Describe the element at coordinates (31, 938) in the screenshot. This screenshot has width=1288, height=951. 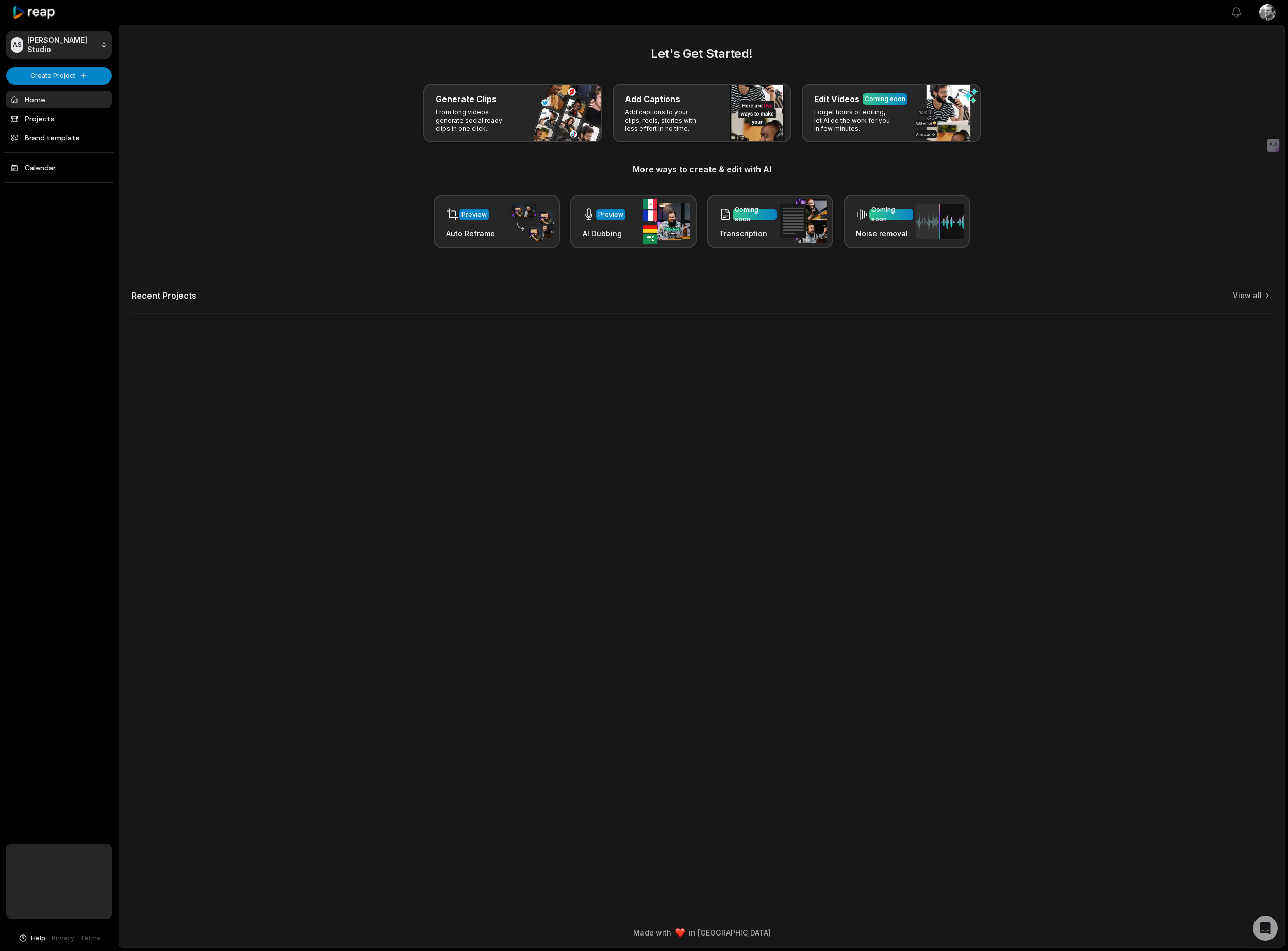
I see `button: Help` at that location.